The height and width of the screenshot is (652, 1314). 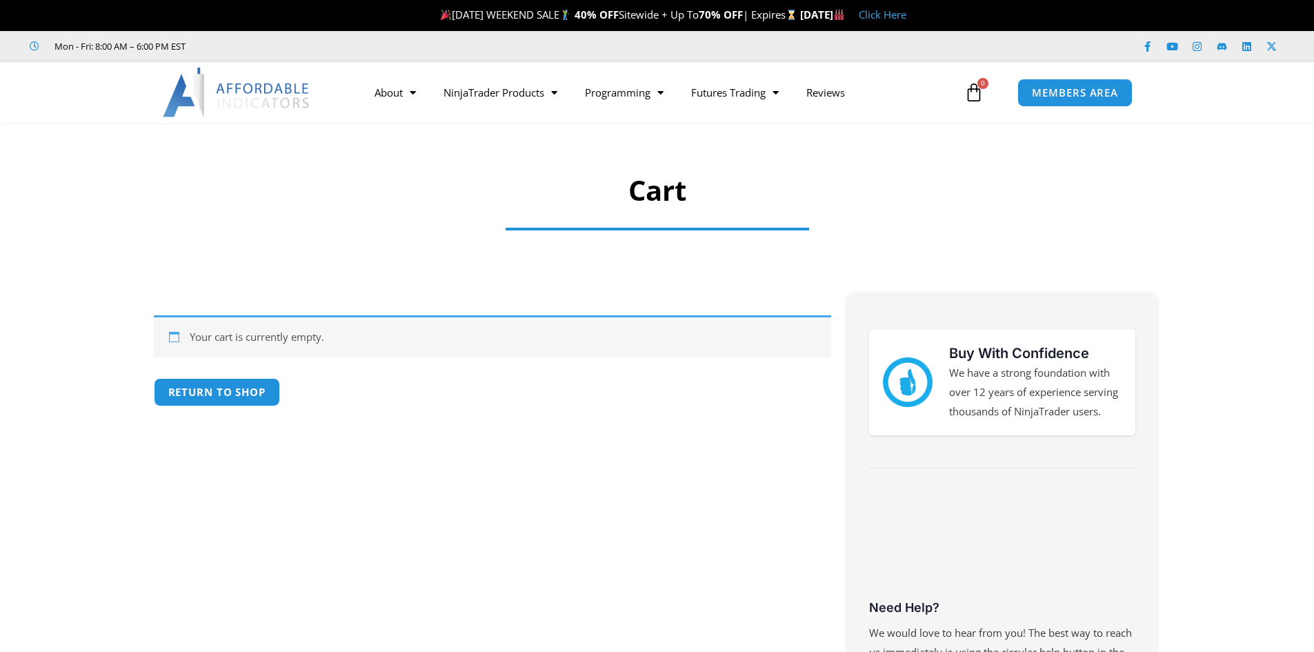 I want to click on a: Click Here, so click(x=882, y=14).